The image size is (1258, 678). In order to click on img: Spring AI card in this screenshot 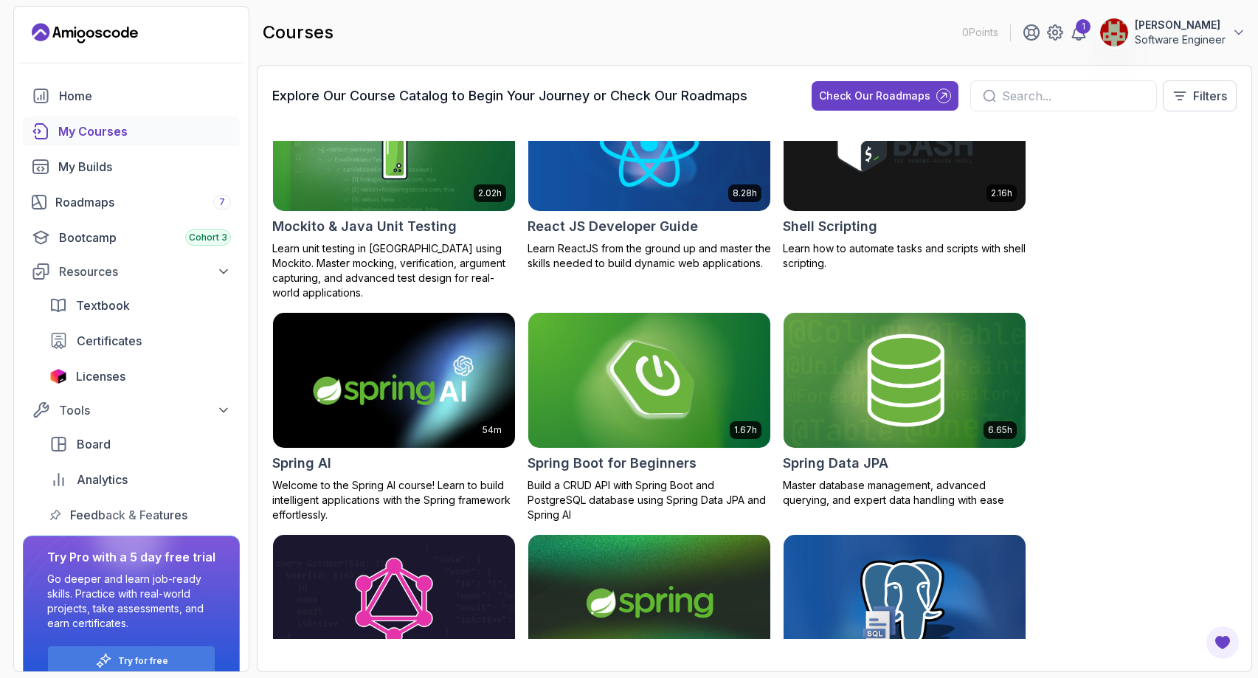, I will do `click(394, 380)`.